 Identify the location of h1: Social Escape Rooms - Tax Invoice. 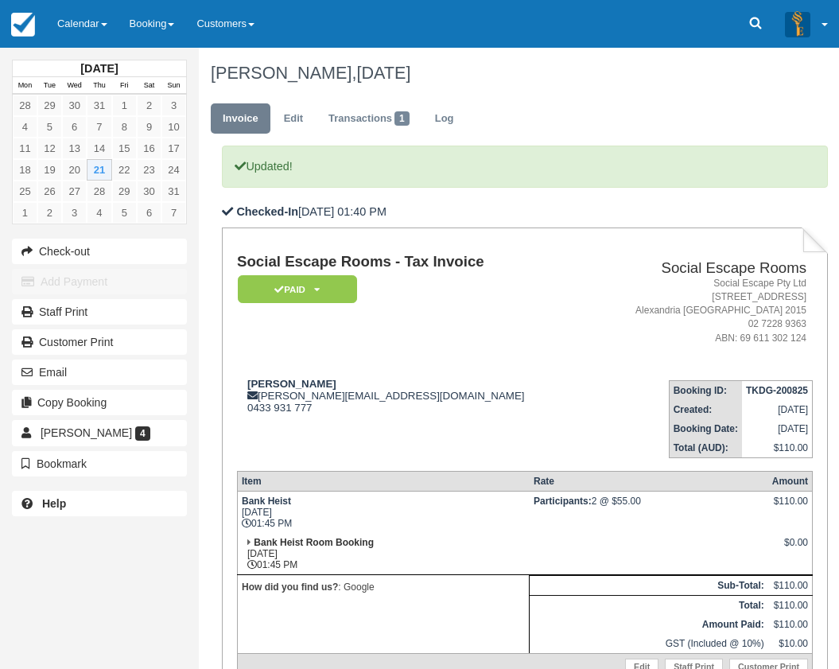
(413, 262).